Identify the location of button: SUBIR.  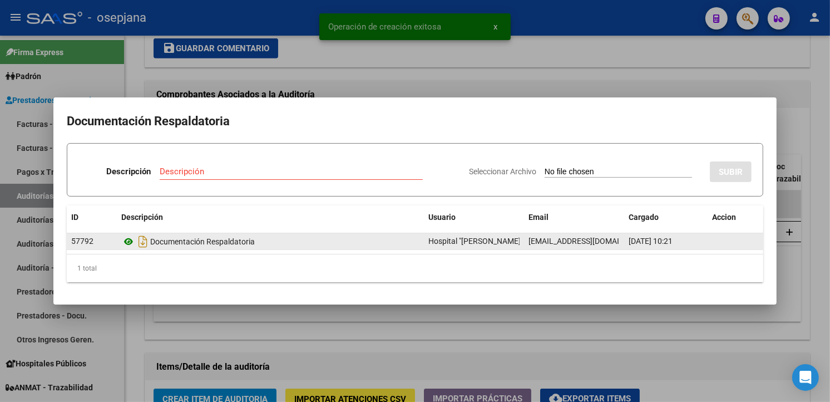
(731, 171).